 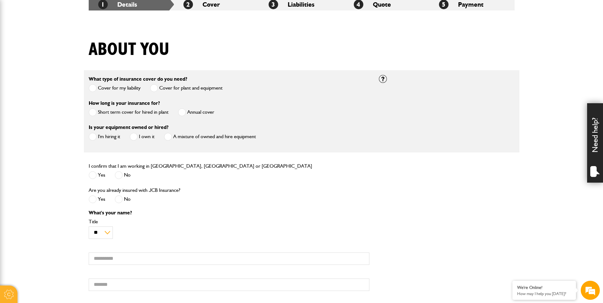 I want to click on div: We're Online!, so click(x=544, y=288).